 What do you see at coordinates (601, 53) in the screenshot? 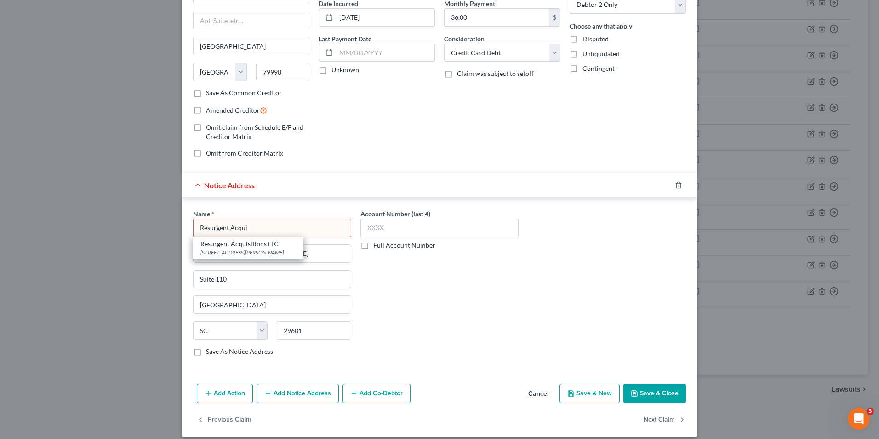
I see `span: Unliquidated` at bounding box center [601, 53].